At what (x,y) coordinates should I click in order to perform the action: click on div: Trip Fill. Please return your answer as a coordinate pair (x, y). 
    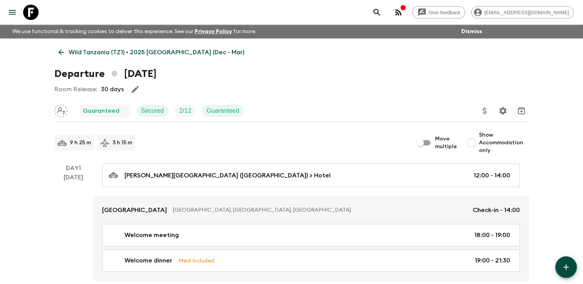
    Looking at the image, I should click on (185, 111).